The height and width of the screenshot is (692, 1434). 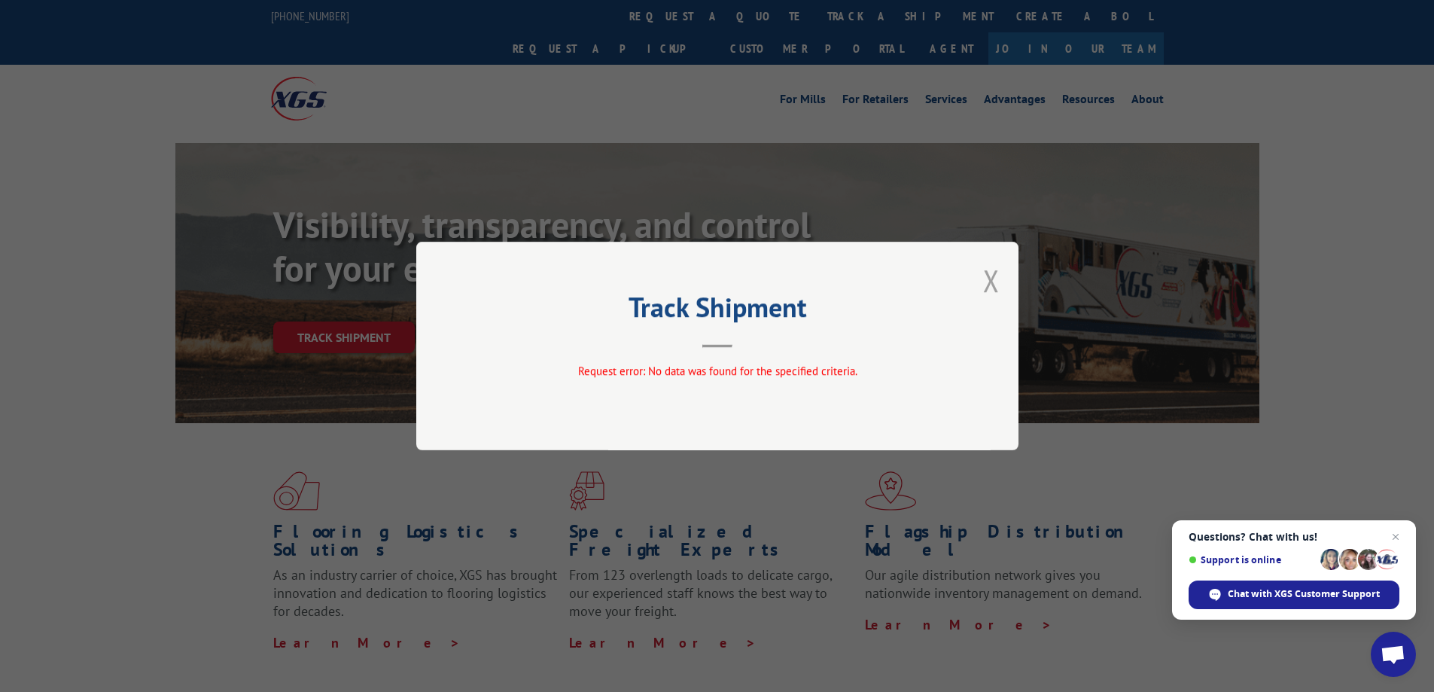 What do you see at coordinates (1394, 654) in the screenshot?
I see `div: Open chat` at bounding box center [1394, 654].